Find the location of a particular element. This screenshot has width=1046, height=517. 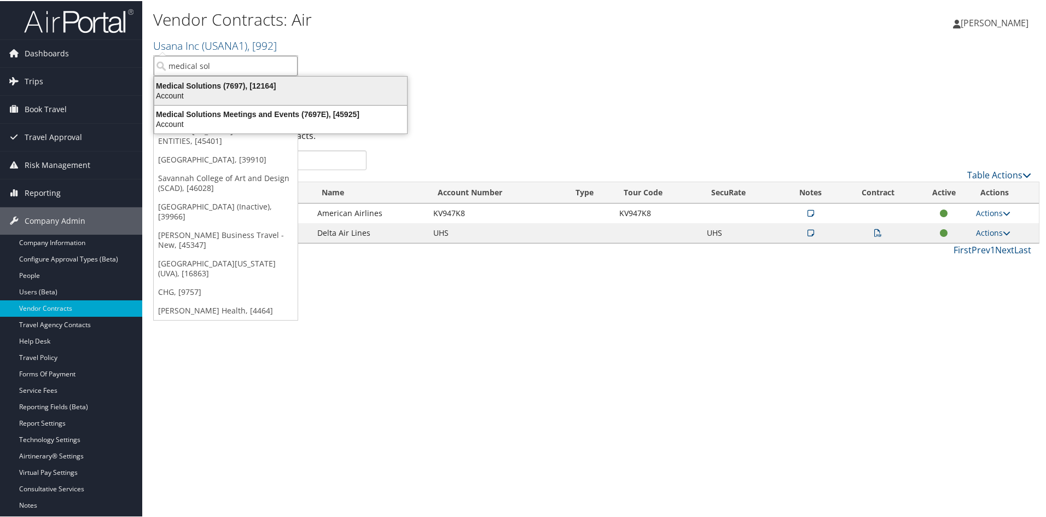

th: Name: activate to sort column ascending is located at coordinates (370, 192).